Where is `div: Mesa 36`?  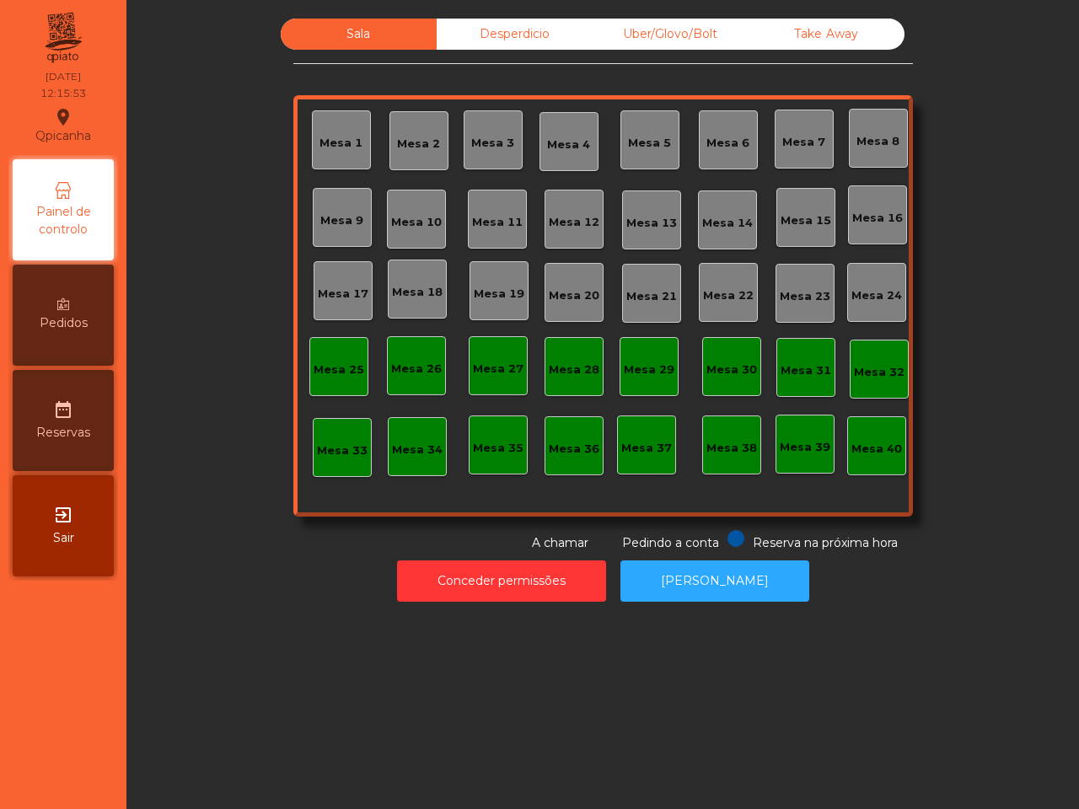 div: Mesa 36 is located at coordinates (574, 449).